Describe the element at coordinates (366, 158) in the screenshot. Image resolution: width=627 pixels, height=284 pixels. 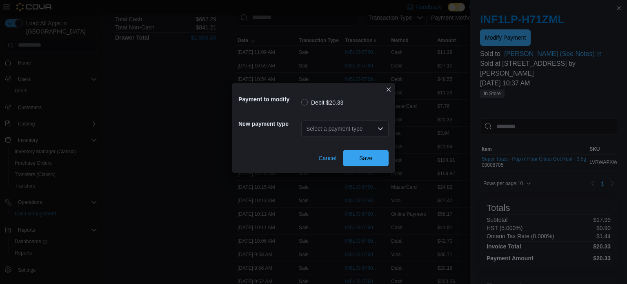
I see `span: Save` at that location.